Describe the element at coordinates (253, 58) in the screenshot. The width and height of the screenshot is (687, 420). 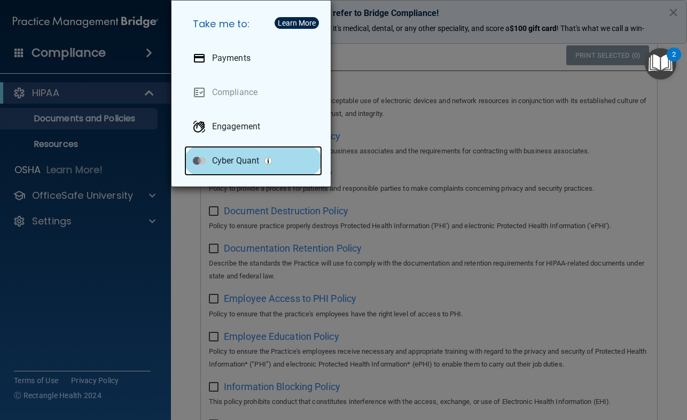
I see `a: Payments` at that location.